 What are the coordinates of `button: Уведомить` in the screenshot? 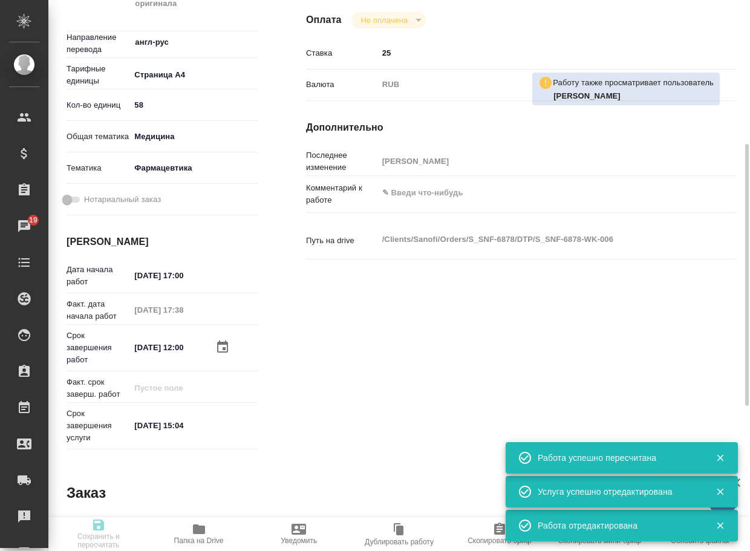 It's located at (299, 534).